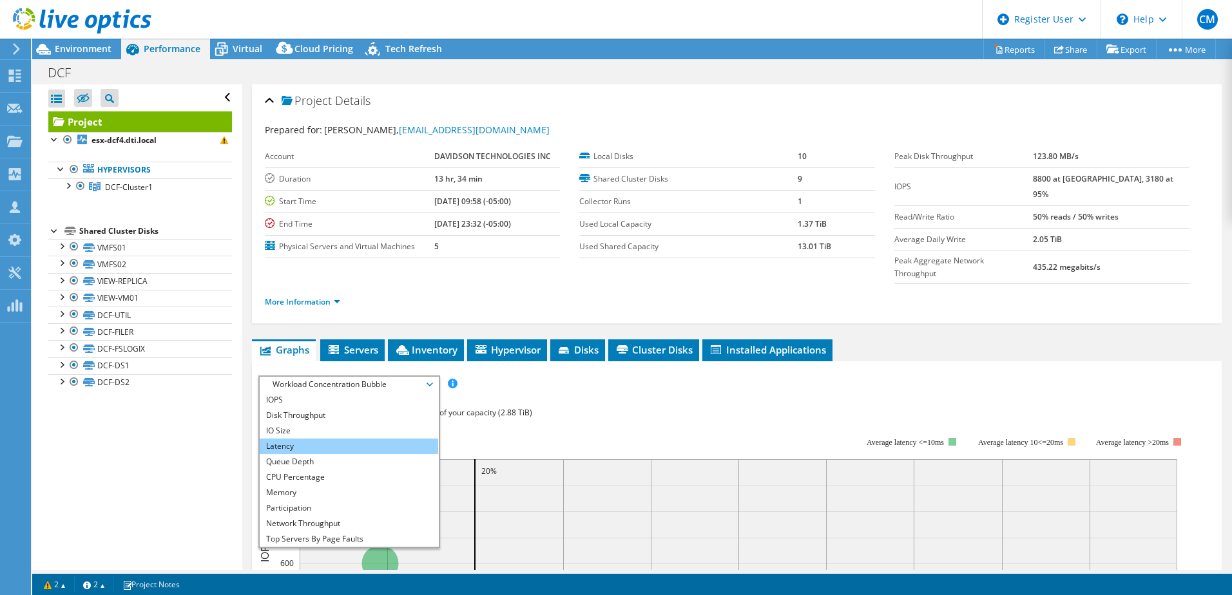 This screenshot has height=595, width=1232. I want to click on li: Queue Depth, so click(349, 462).